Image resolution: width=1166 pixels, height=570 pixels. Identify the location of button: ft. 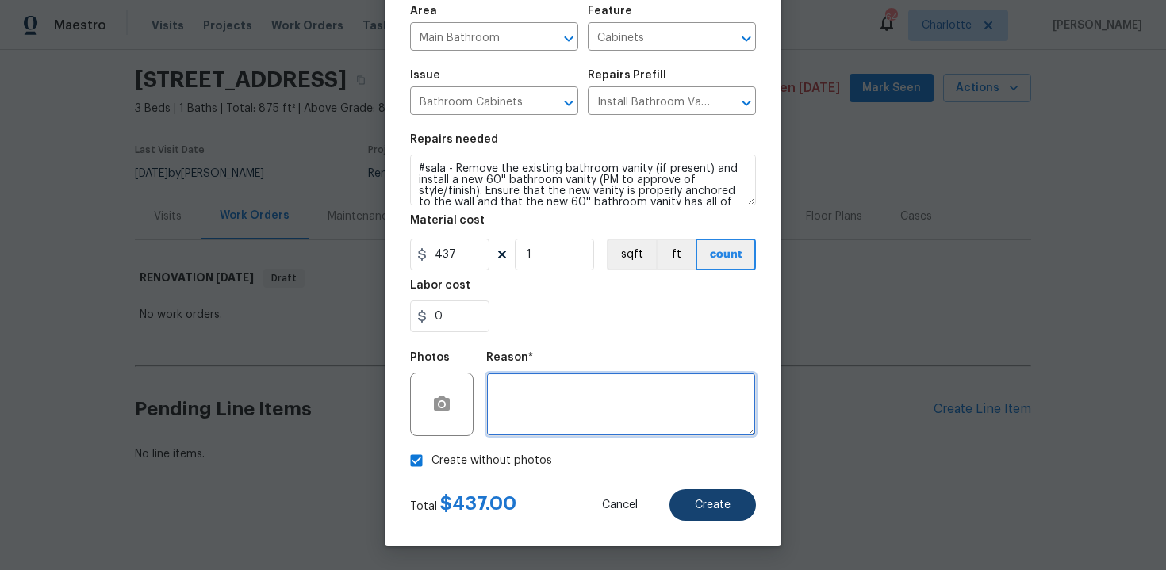
(676, 255).